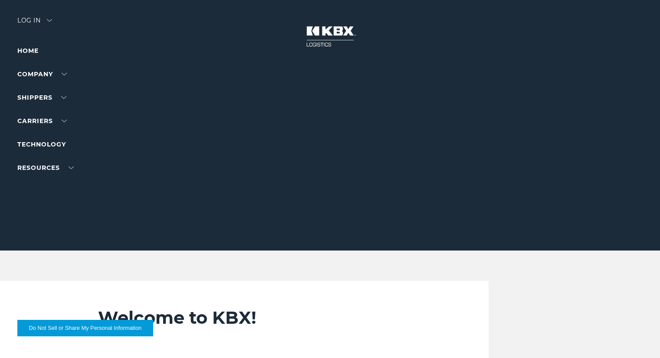  Describe the element at coordinates (28, 51) in the screenshot. I see `a: Home` at that location.